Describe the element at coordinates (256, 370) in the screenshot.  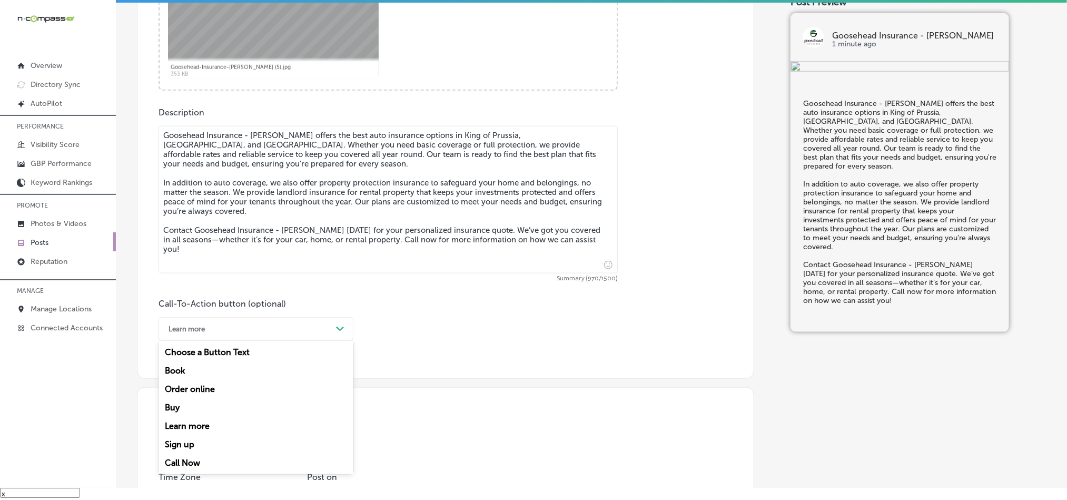
I see `div: Book` at that location.